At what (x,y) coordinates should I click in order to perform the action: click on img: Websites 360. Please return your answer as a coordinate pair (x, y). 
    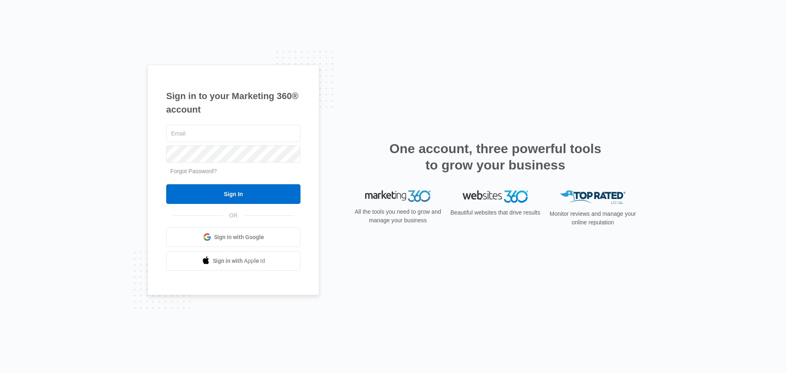
    Looking at the image, I should click on (496, 196).